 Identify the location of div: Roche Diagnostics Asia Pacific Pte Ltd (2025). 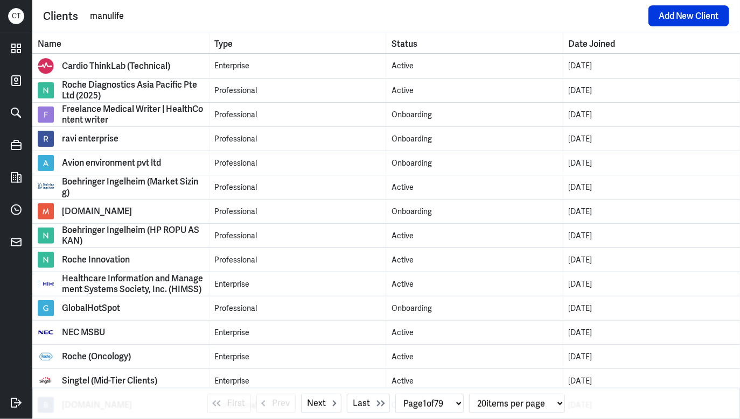
(132, 90).